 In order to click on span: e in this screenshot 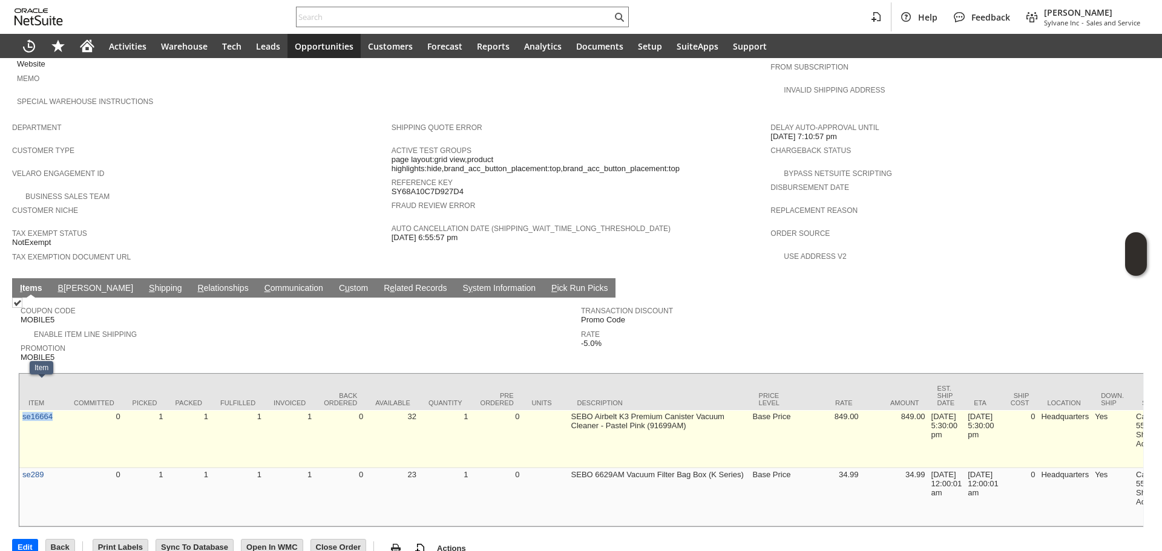, I will do `click(392, 288)`.